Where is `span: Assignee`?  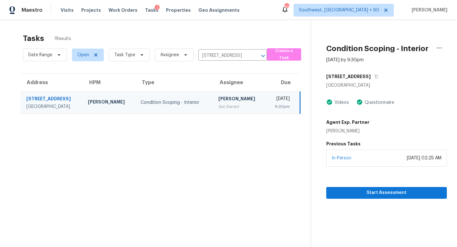
span: Assignee is located at coordinates (169, 55).